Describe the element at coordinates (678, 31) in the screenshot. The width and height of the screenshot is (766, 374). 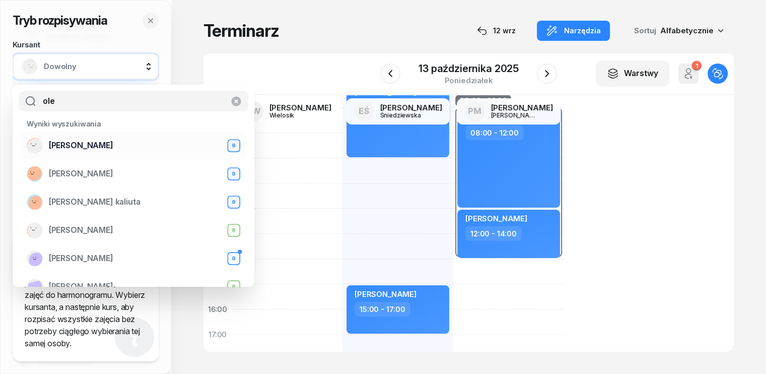
I see `button: Sortuj Alfabetycznie` at that location.